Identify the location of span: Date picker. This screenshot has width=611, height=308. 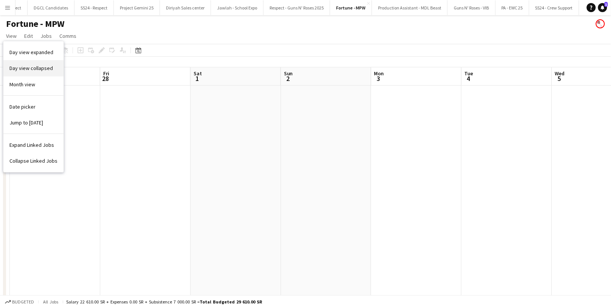
(22, 107).